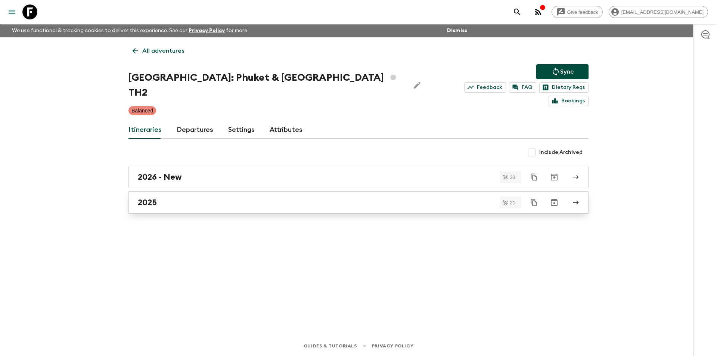 The height and width of the screenshot is (356, 717). I want to click on button: menu, so click(12, 12).